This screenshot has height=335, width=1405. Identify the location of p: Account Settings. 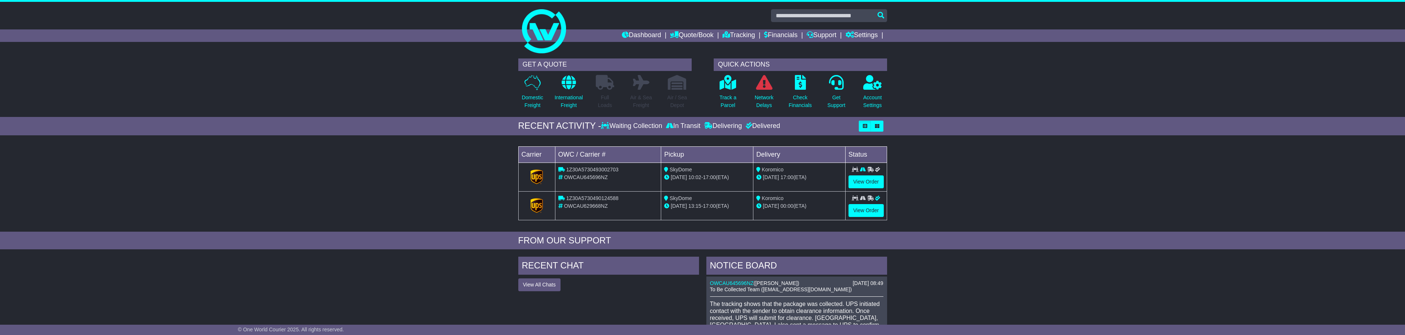
(873, 101).